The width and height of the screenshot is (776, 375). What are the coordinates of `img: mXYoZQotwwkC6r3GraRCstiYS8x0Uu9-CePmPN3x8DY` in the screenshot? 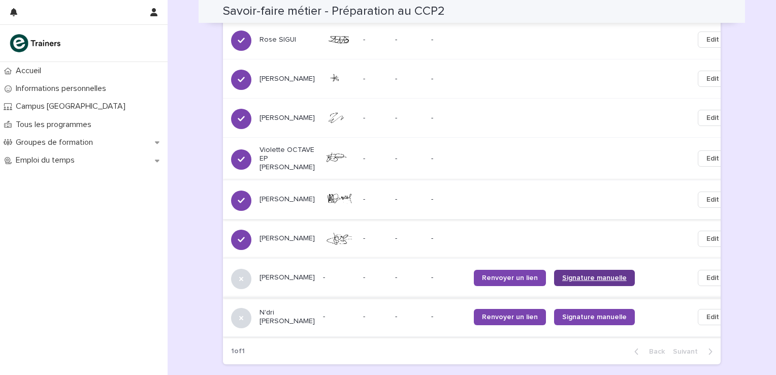 It's located at (339, 118).